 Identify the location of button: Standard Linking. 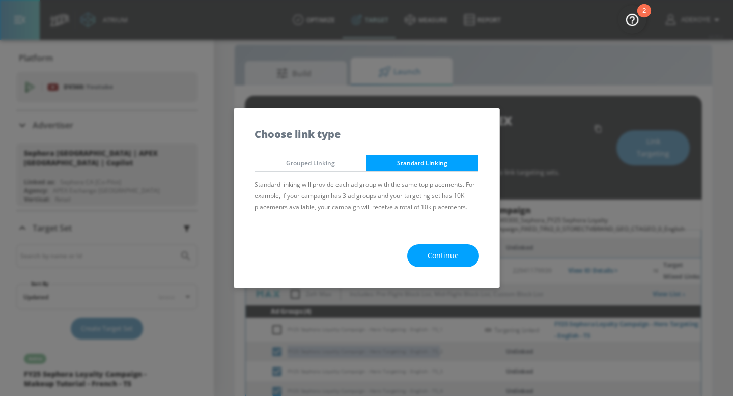
(422, 163).